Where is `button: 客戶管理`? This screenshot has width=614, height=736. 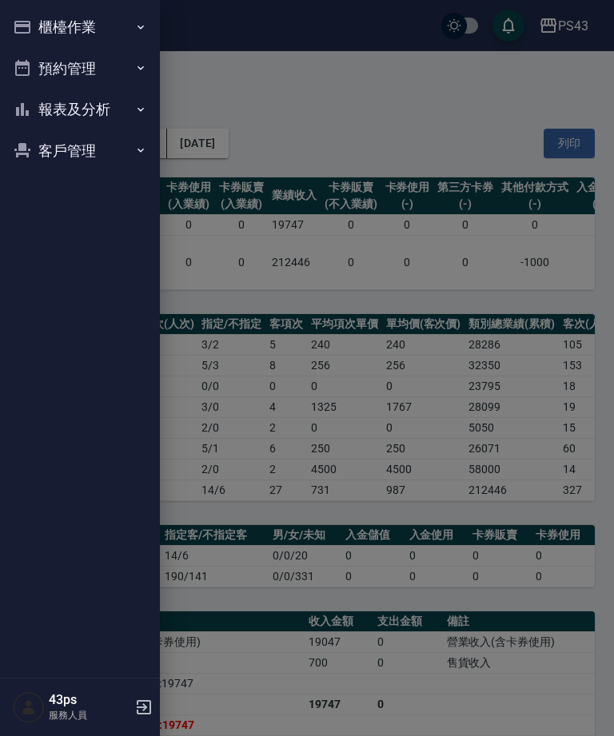
button: 客戶管理 is located at coordinates (80, 151).